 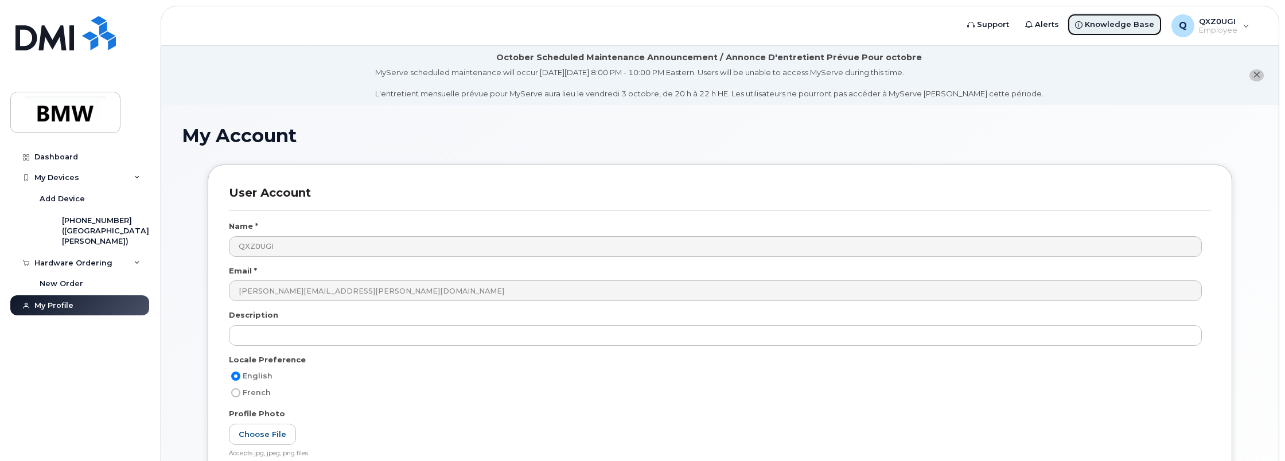 What do you see at coordinates (236, 393) in the screenshot?
I see `input: French` at bounding box center [236, 393].